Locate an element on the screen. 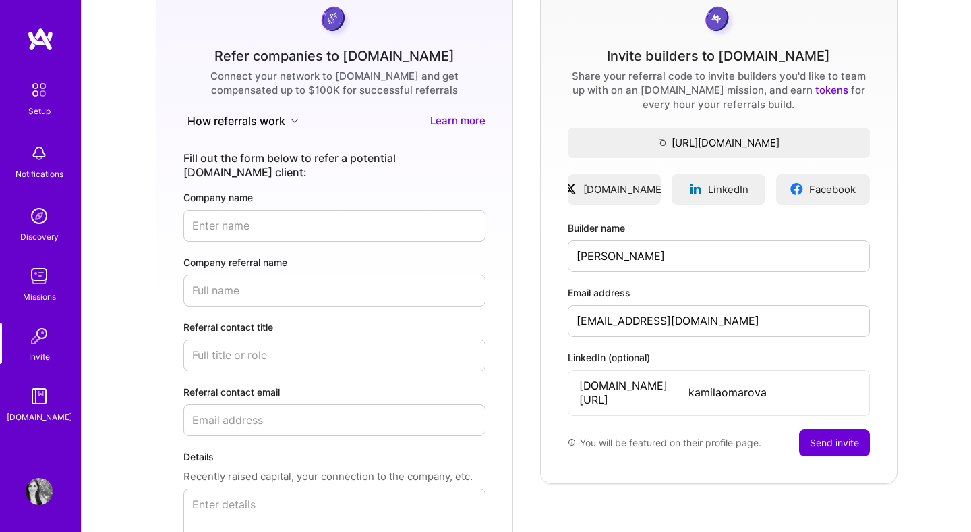 The width and height of the screenshot is (971, 532). a: LinkedIn is located at coordinates (718, 189).